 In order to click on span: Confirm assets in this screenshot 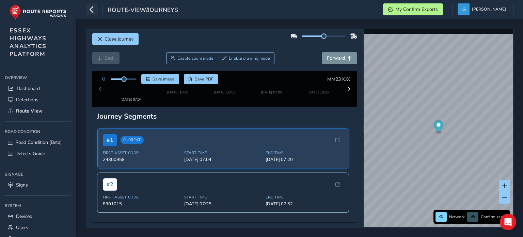, I will do `click(495, 217)`.